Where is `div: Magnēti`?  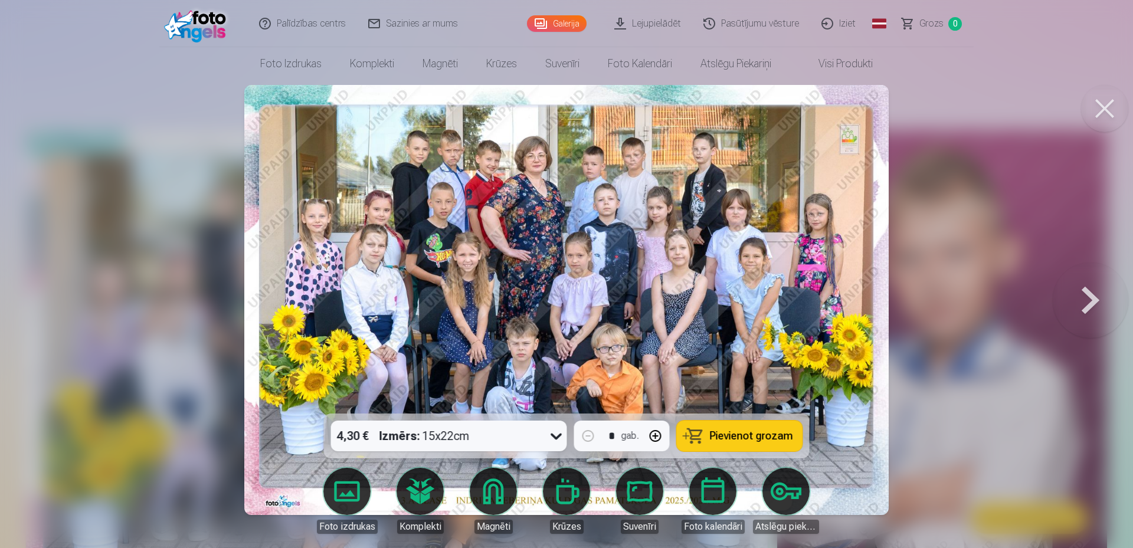 div: Magnēti is located at coordinates (493, 527).